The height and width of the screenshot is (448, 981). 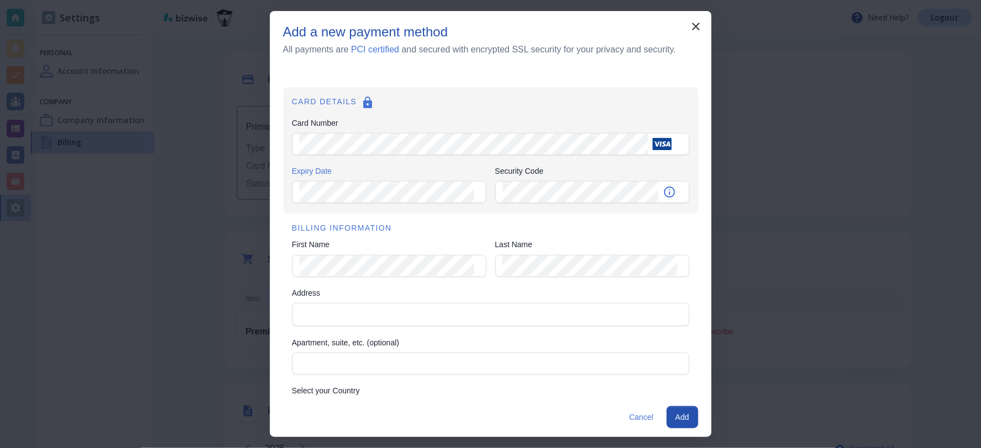 I want to click on h6: BILLING INFORMATION, so click(x=491, y=229).